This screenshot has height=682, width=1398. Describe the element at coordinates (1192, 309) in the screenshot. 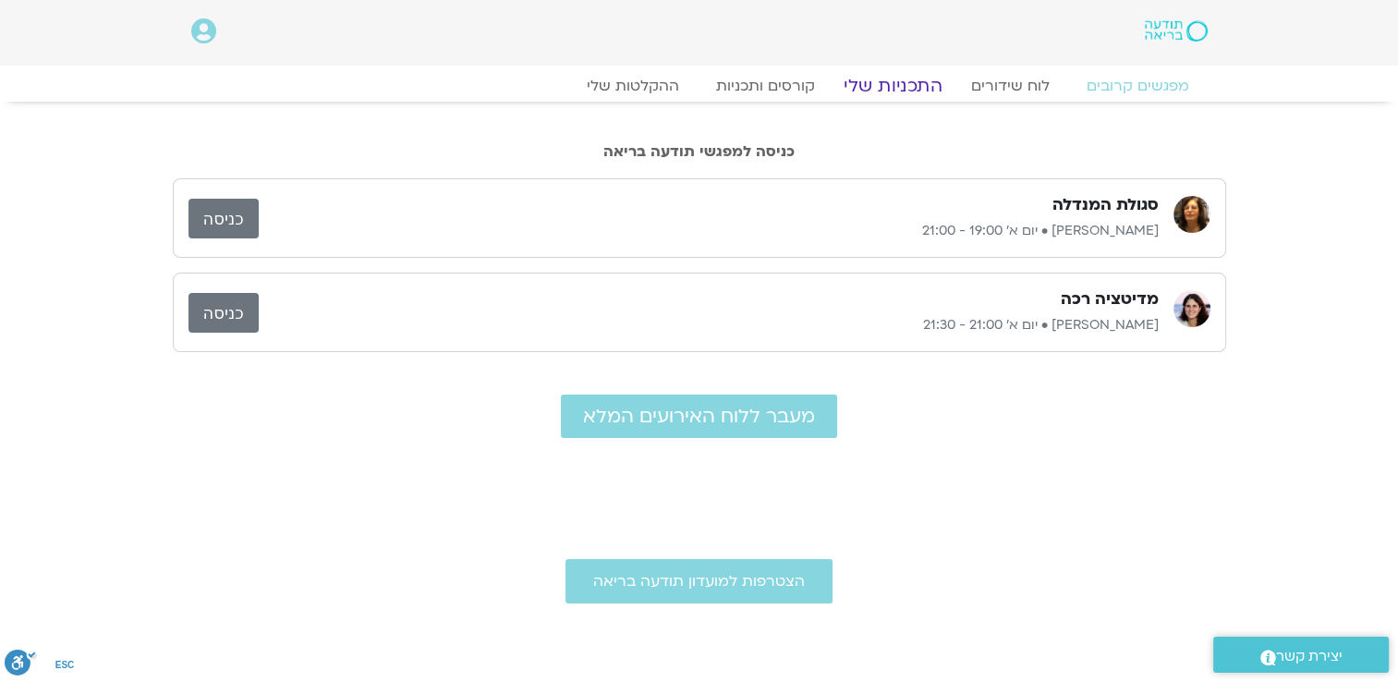

I see `img: מיכל גורל` at that location.